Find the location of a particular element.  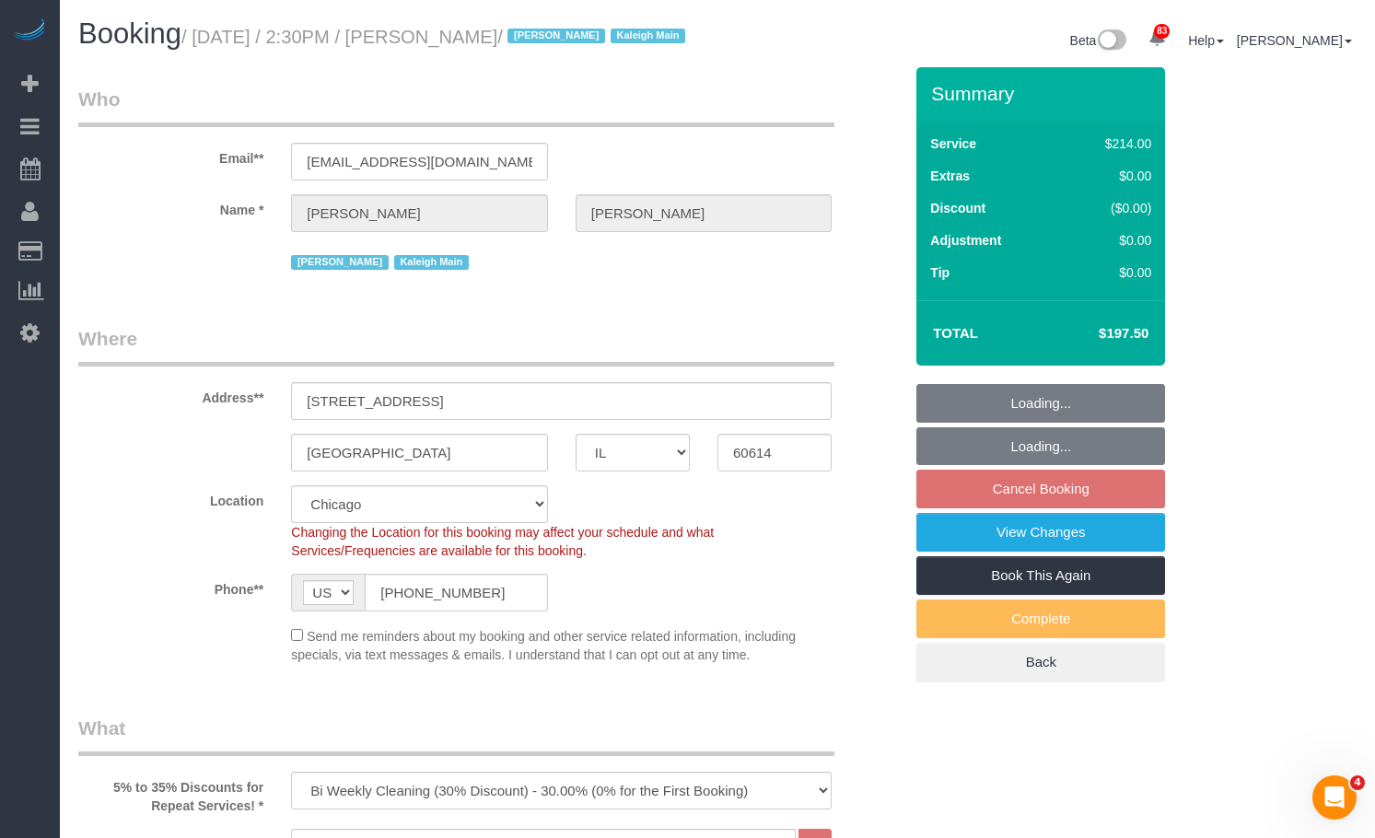

legend: Where is located at coordinates (456, 345).